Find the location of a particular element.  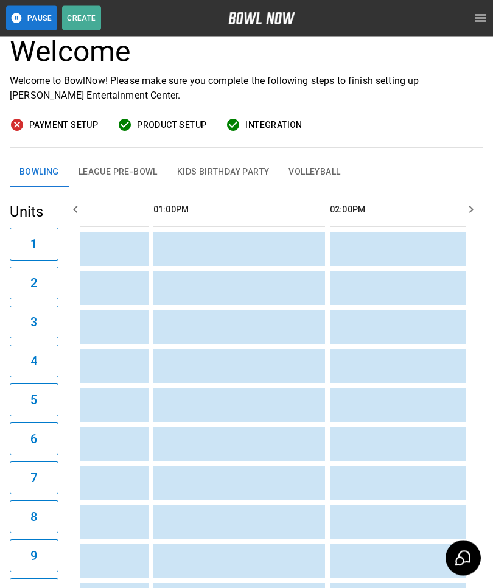

h5: Units is located at coordinates (34, 212).